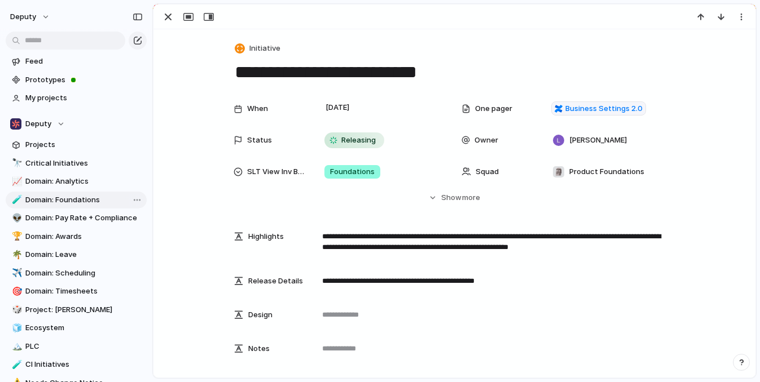  What do you see at coordinates (38, 124) in the screenshot?
I see `span: Deputy` at bounding box center [38, 124].